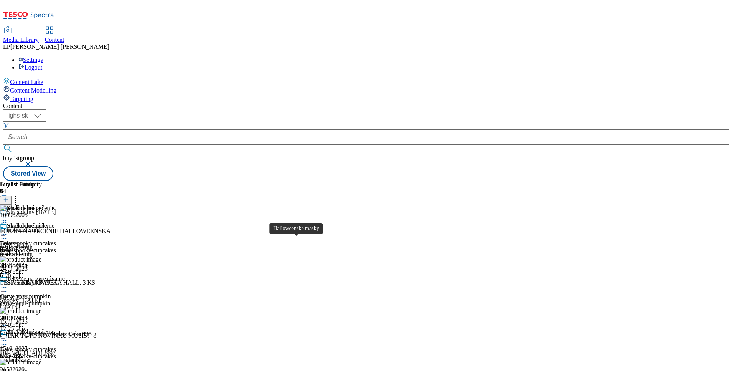 The image size is (732, 371). What do you see at coordinates (31, 60) in the screenshot?
I see `a: Settings` at bounding box center [31, 60].